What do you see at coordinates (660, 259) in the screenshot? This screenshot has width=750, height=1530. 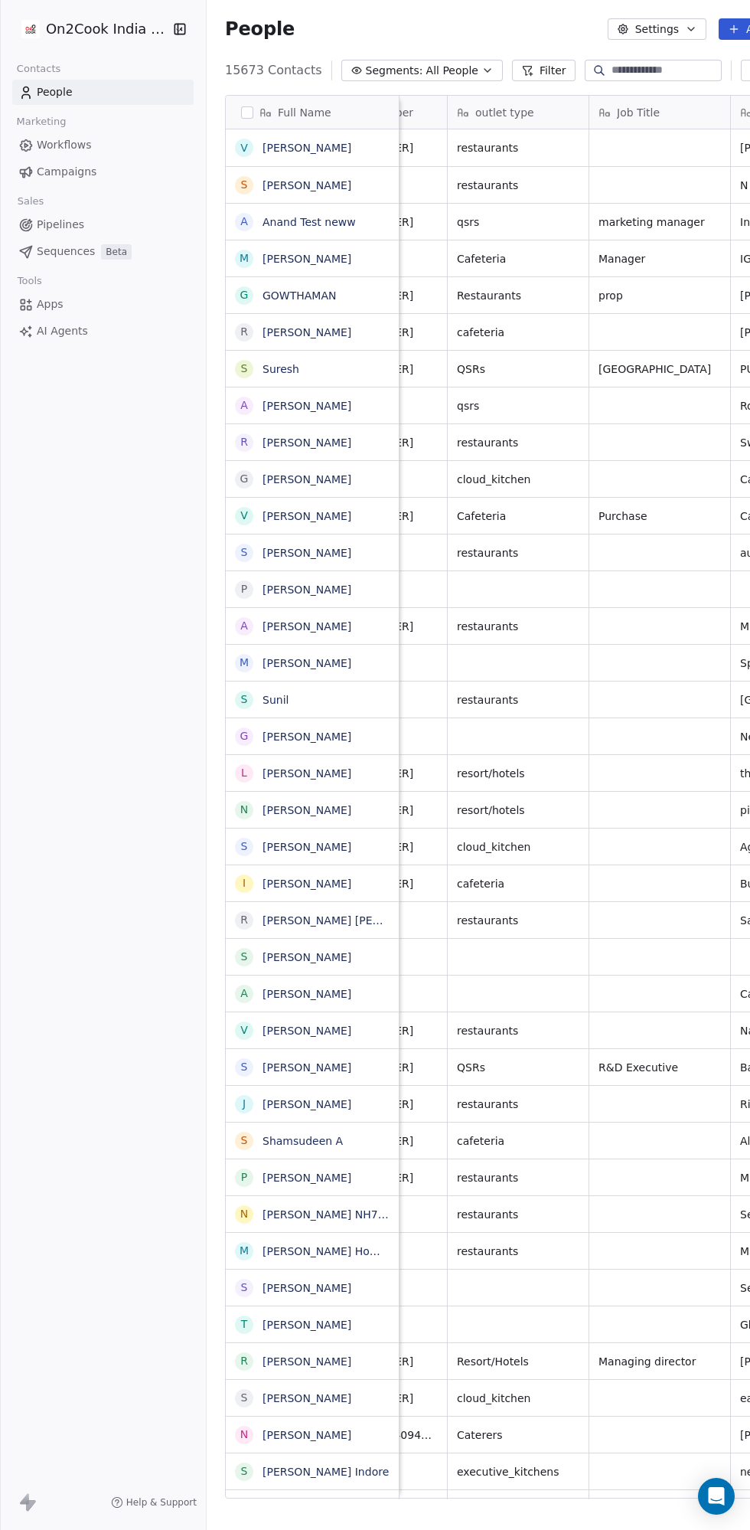 I see `span: Manager` at bounding box center [660, 259].